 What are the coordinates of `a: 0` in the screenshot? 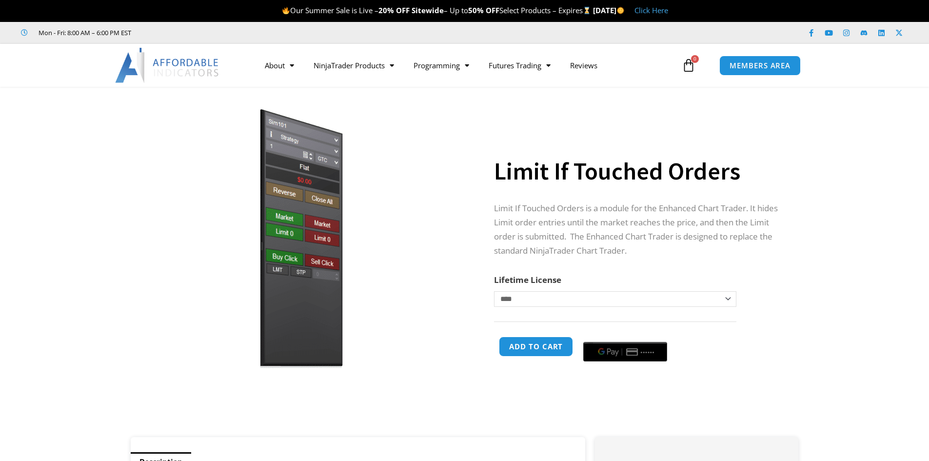 It's located at (688, 65).